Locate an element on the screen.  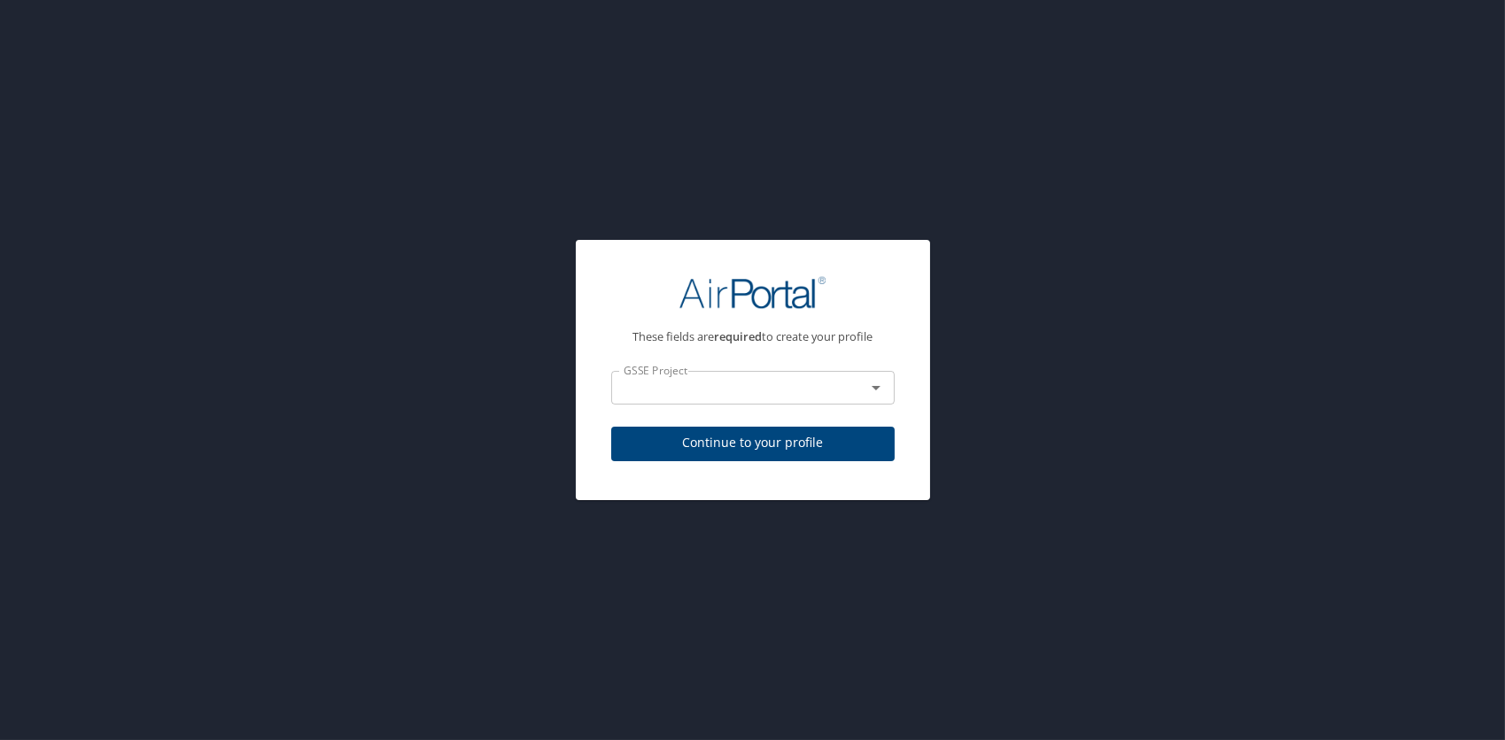
strong: required is located at coordinates (738, 337).